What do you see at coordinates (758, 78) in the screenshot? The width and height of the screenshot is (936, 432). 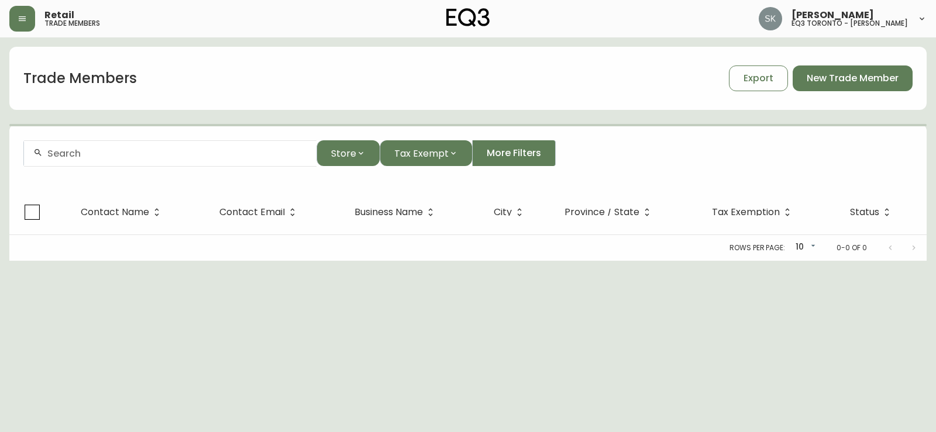 I see `span: Export` at bounding box center [758, 78].